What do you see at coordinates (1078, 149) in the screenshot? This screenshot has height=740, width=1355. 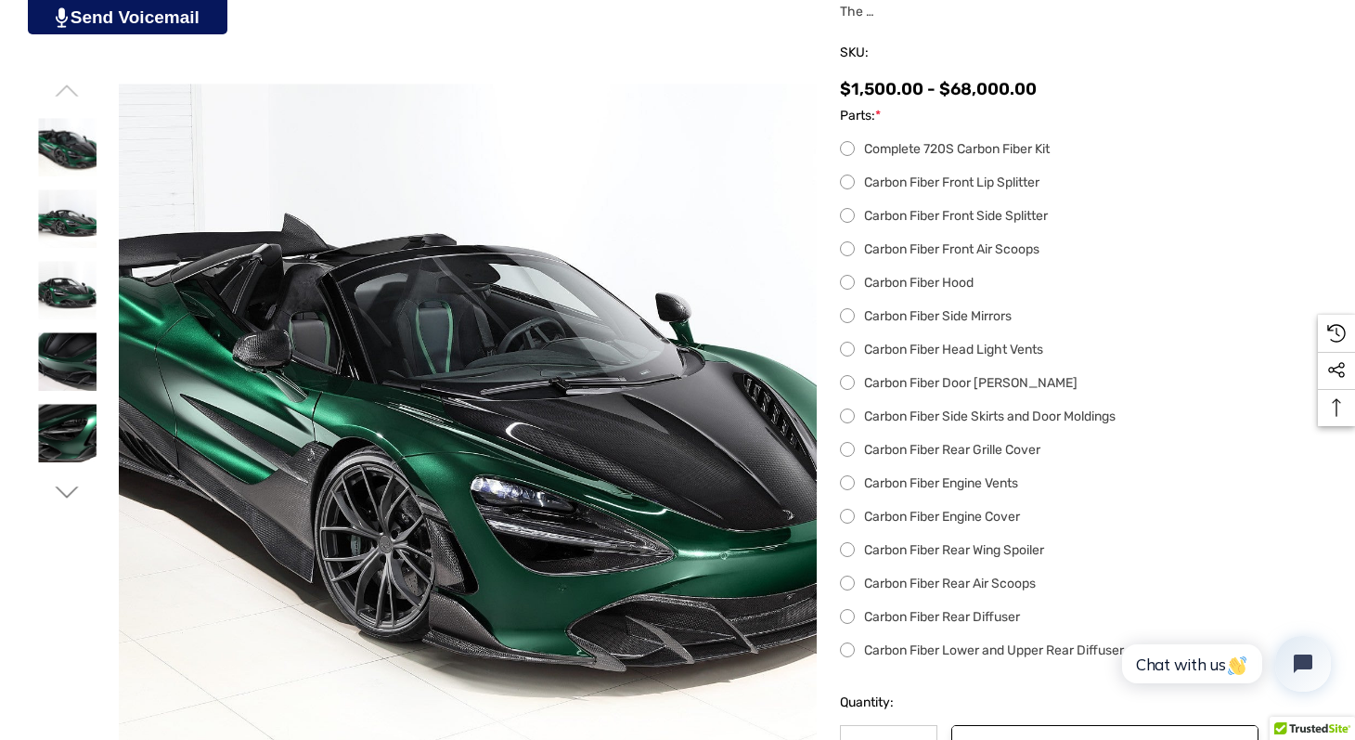 I see `label: Complete 720S Carbon Fiber Kit` at bounding box center [1078, 149].